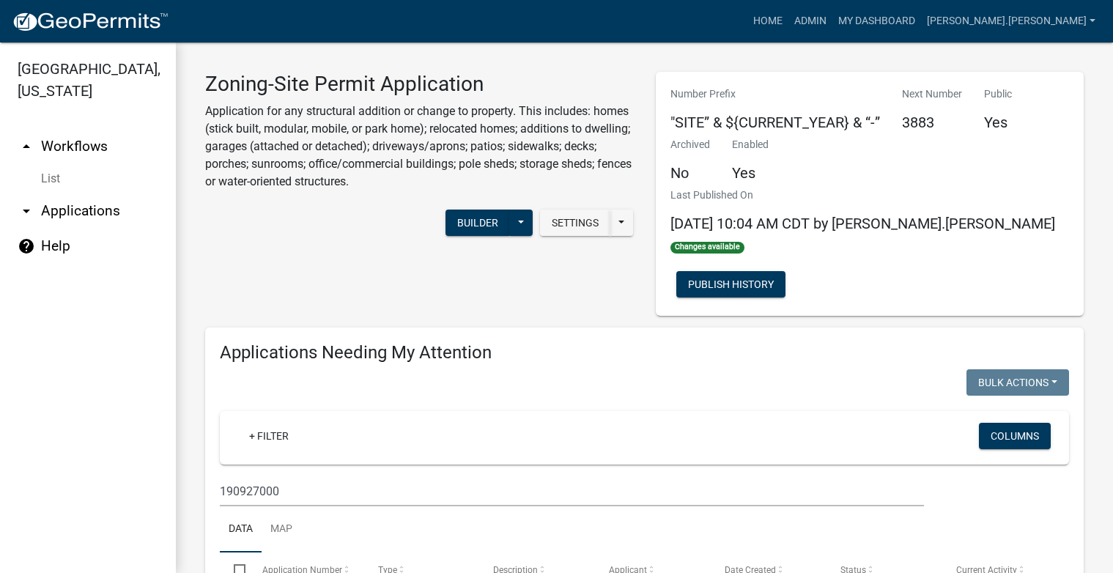 The width and height of the screenshot is (1113, 573). I want to click on button: Settings, so click(575, 223).